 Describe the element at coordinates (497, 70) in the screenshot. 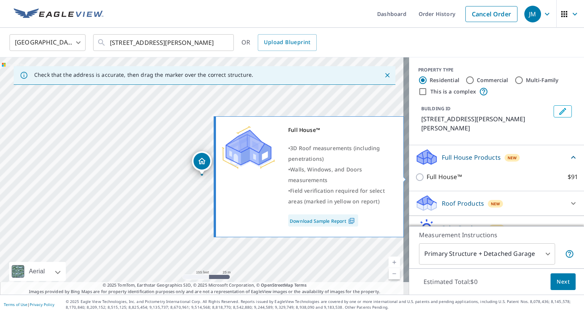

I see `div: PROPERTY TYPE` at that location.